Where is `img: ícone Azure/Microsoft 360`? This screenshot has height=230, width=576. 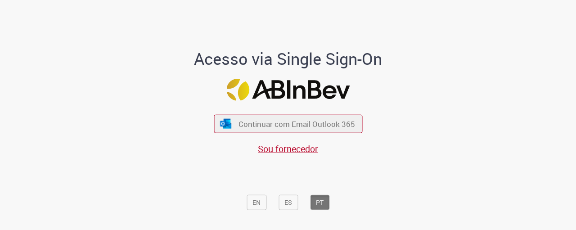 img: ícone Azure/Microsoft 360 is located at coordinates (226, 123).